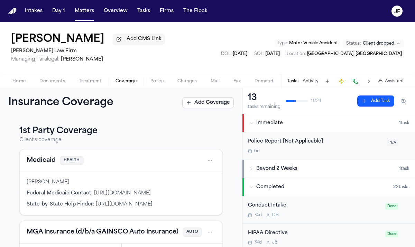  I want to click on button: Change status from Client dropped, so click(374, 44).